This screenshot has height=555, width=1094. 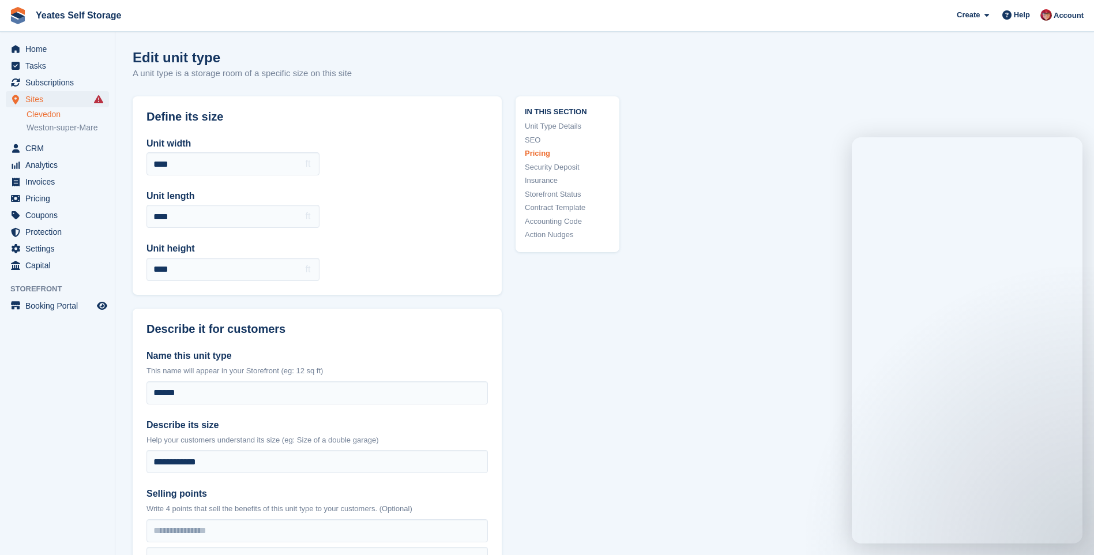 I want to click on span: Account, so click(x=1069, y=16).